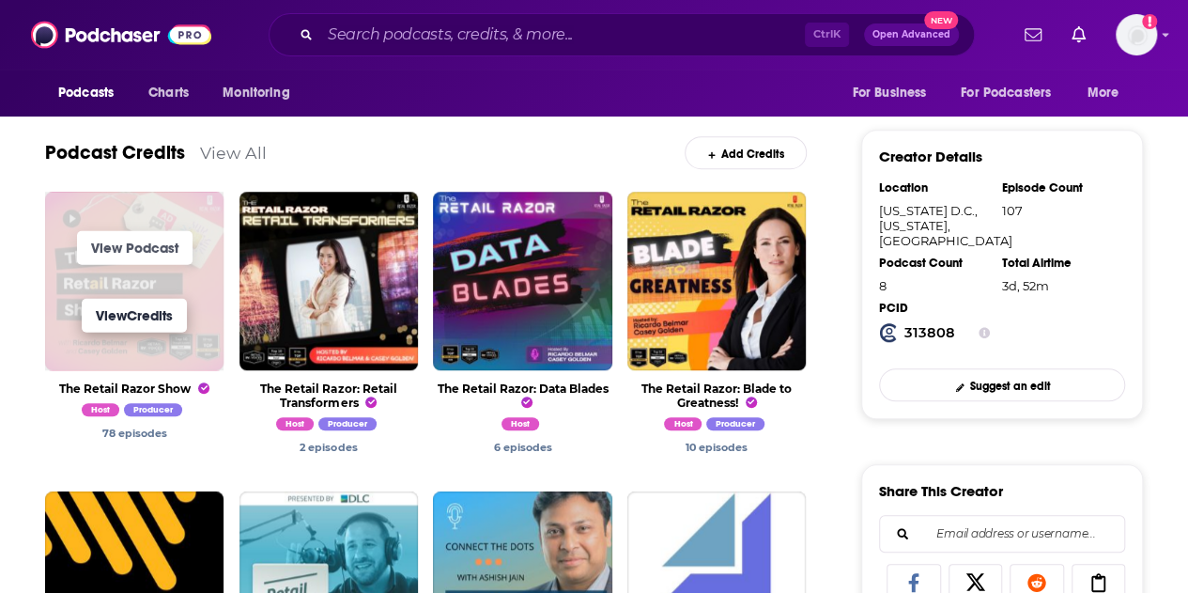 The width and height of the screenshot is (1188, 593). What do you see at coordinates (1137, 35) in the screenshot?
I see `span: Logged in as emilyjherman` at bounding box center [1137, 35].